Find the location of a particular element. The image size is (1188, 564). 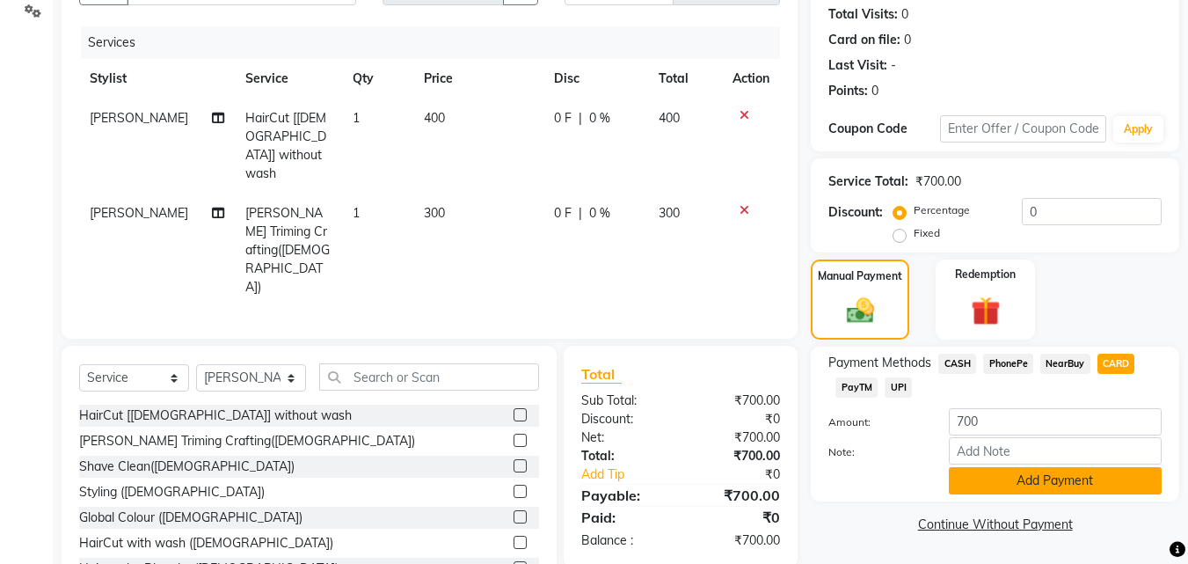

label: Amount: is located at coordinates (875, 422).